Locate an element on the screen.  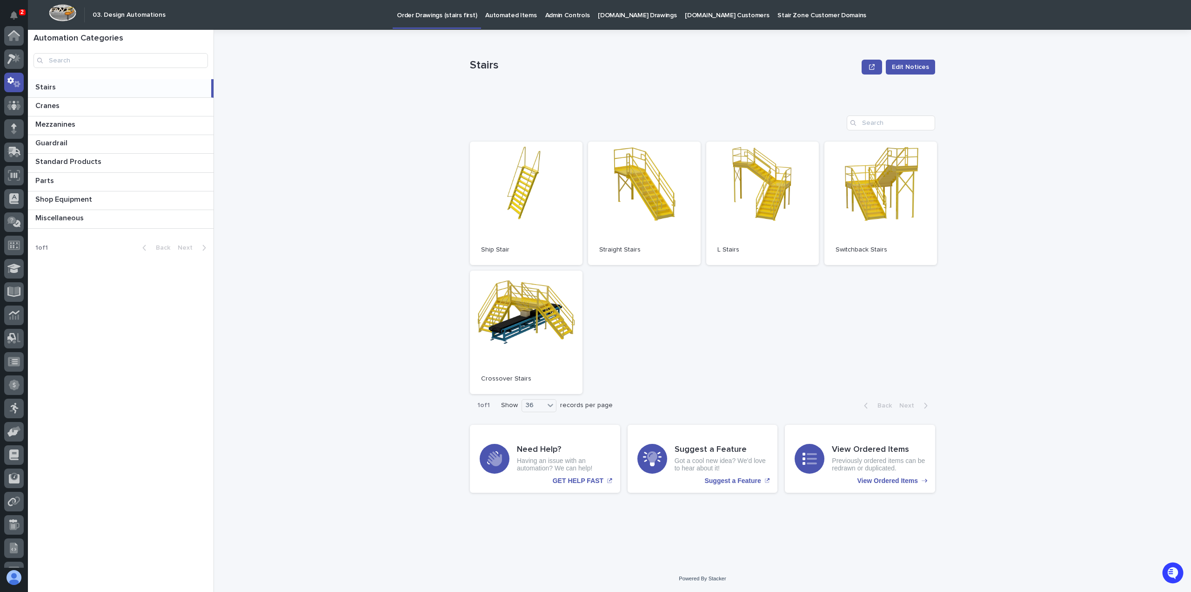
img: Workspace Logo is located at coordinates (62, 13).